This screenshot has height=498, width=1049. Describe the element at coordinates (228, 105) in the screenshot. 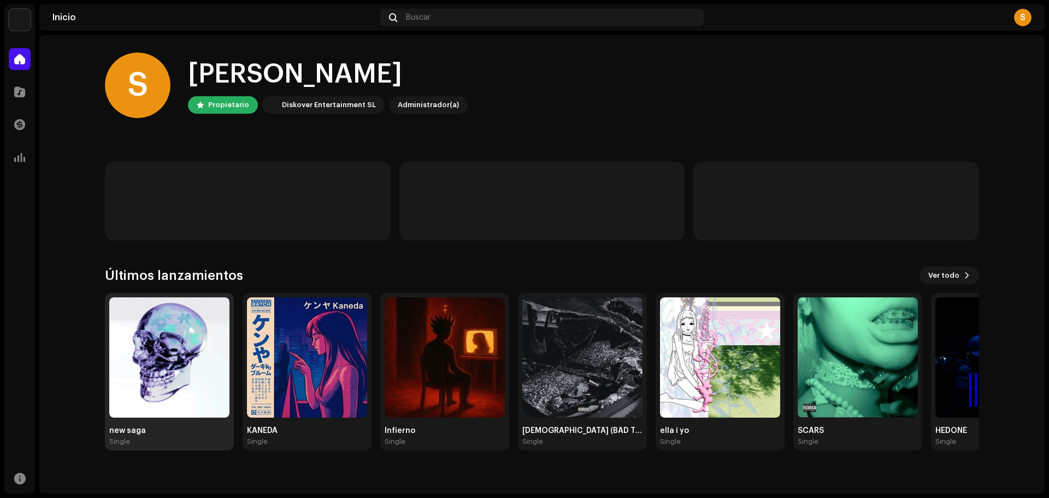

I see `div: Propietario` at that location.